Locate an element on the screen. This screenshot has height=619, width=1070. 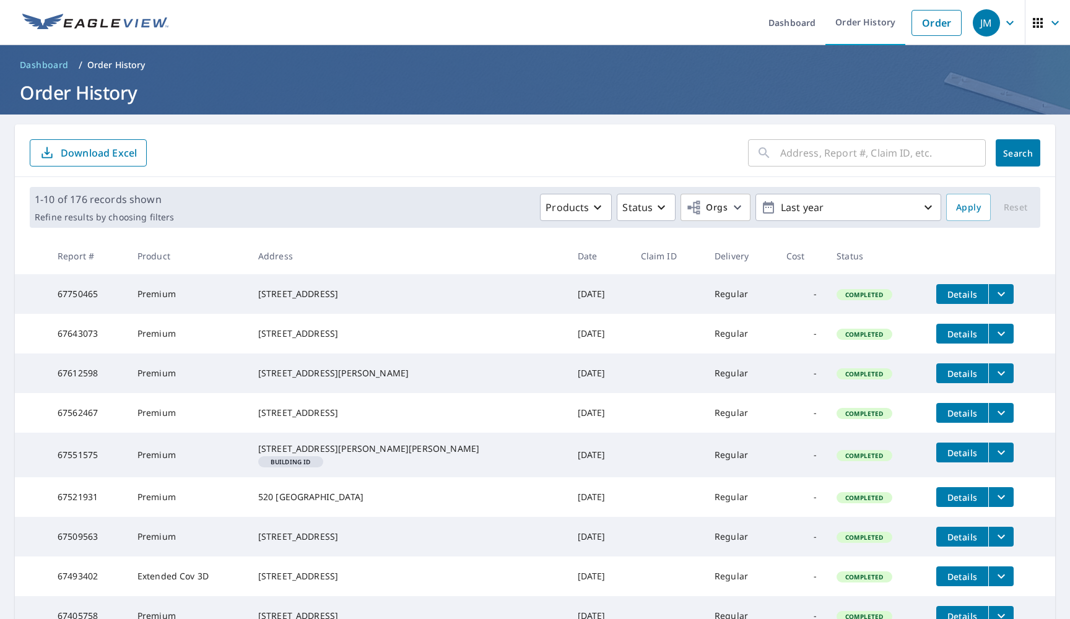
nav: breadcrumb is located at coordinates (535, 65).